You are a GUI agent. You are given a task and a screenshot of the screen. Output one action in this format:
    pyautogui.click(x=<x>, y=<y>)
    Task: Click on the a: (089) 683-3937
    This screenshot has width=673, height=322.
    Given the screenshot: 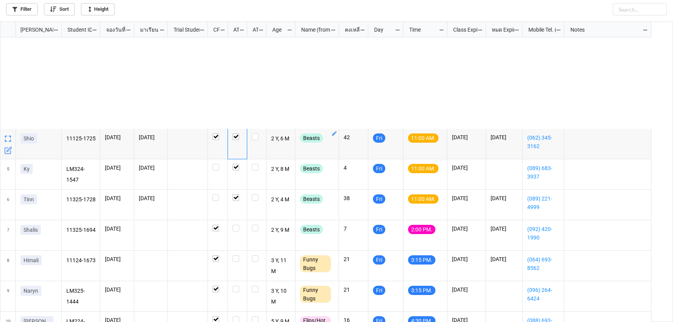 What is the action you would take?
    pyautogui.click(x=543, y=172)
    